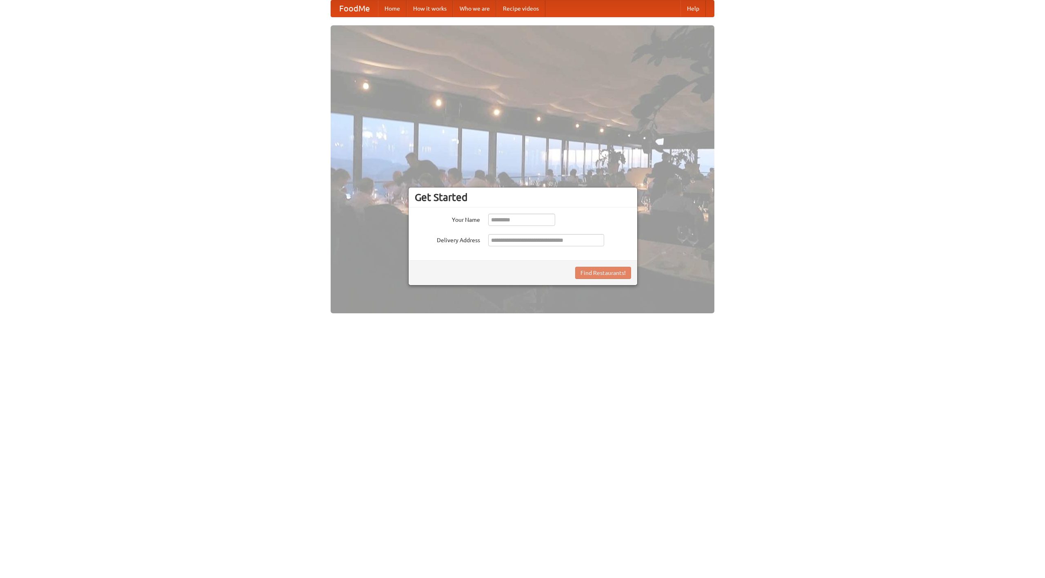 The width and height of the screenshot is (1045, 578). What do you see at coordinates (693, 9) in the screenshot?
I see `a: Help` at bounding box center [693, 9].